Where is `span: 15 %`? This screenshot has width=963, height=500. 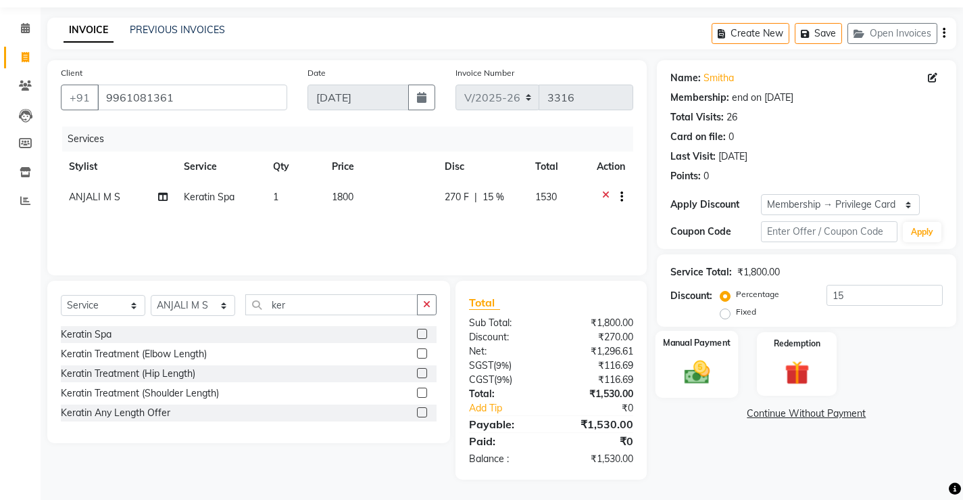 span: 15 % is located at coordinates (493, 197).